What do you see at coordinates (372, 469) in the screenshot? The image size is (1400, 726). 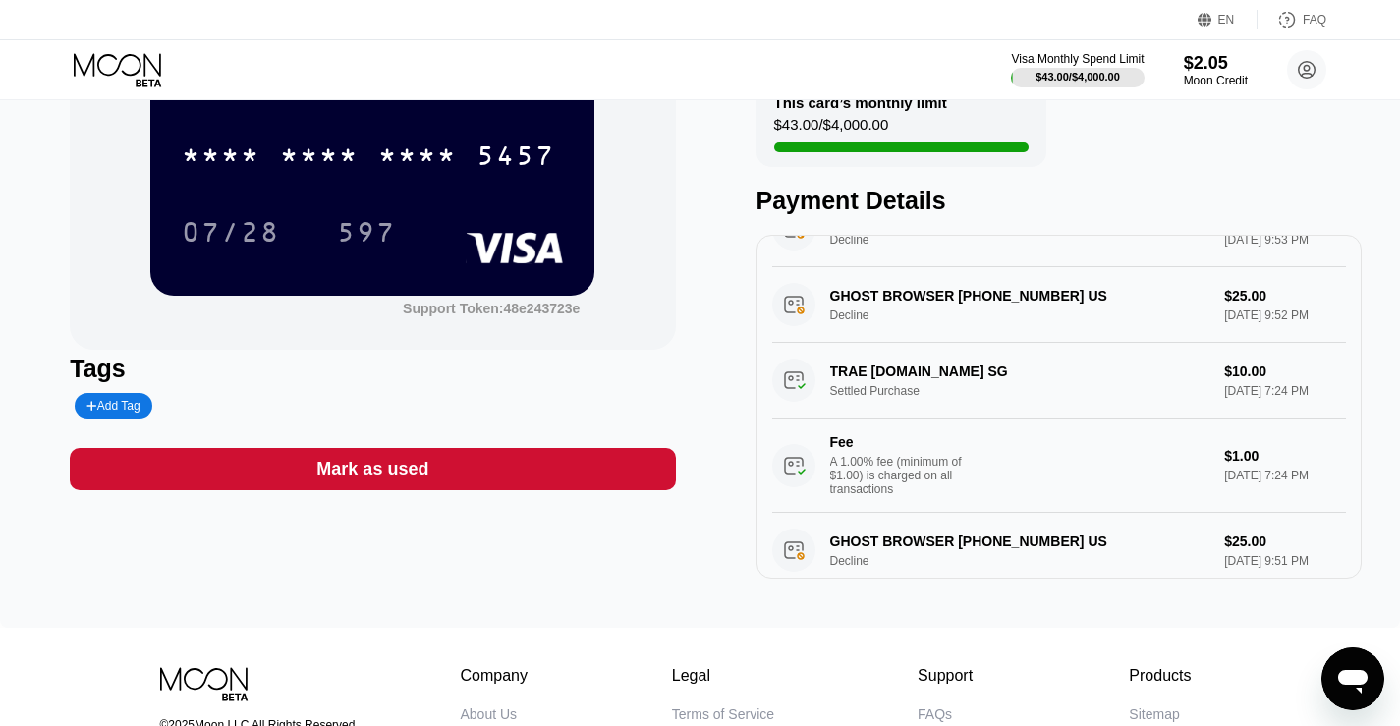 I see `div: Mark as used` at bounding box center [372, 469].